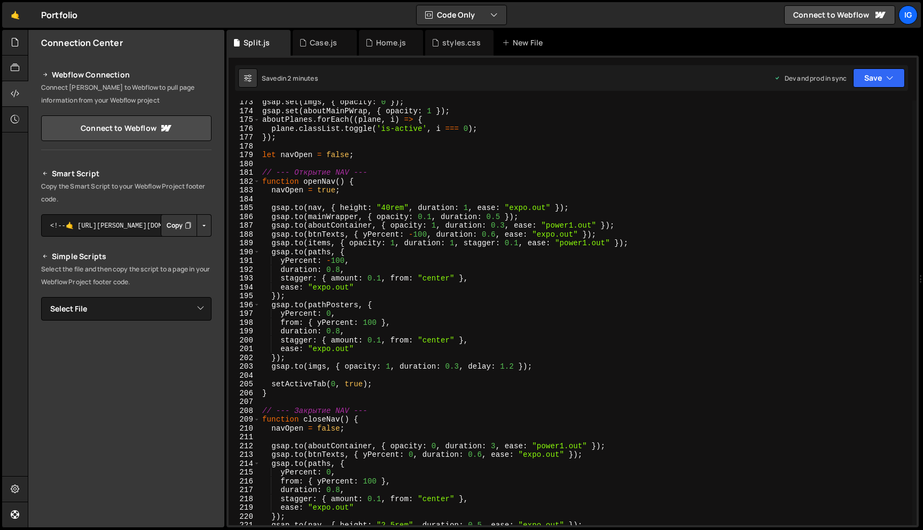  I want to click on div: Dev and prod in sync, so click(811, 78).